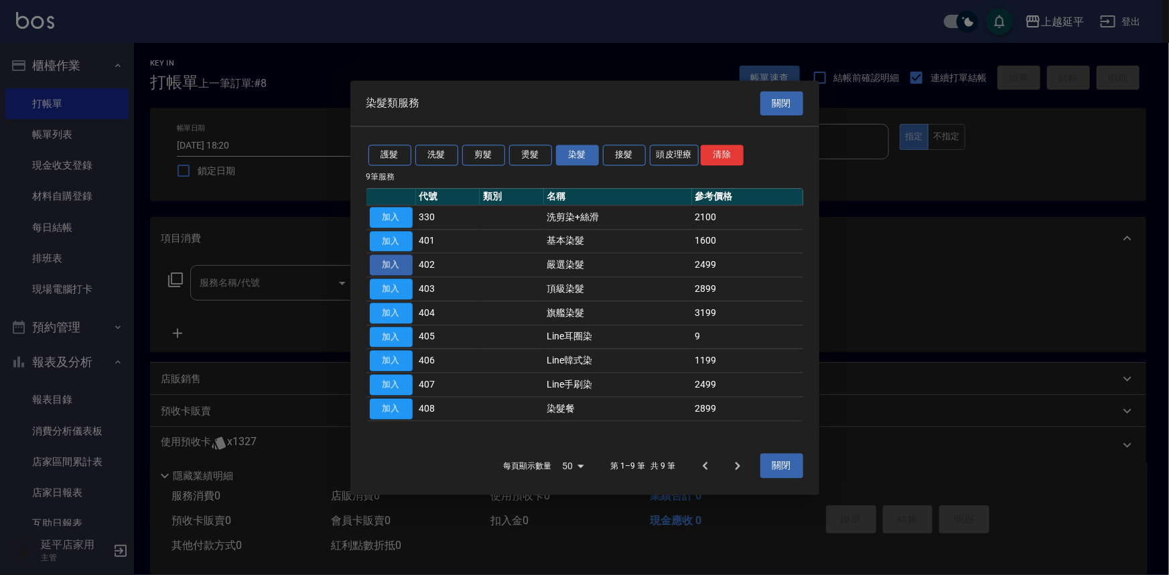 Image resolution: width=1169 pixels, height=575 pixels. I want to click on td: 1600, so click(747, 241).